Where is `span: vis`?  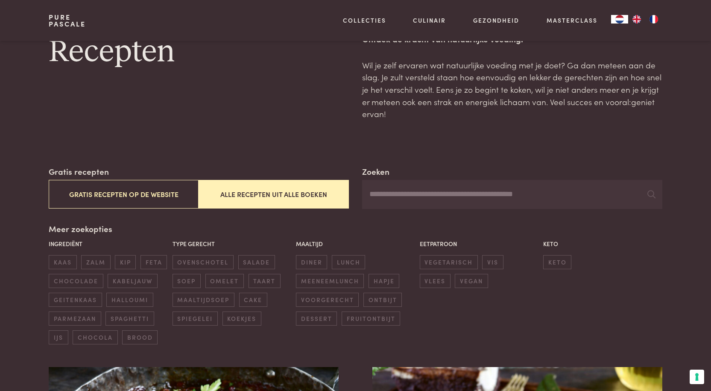
span: vis is located at coordinates (493, 262).